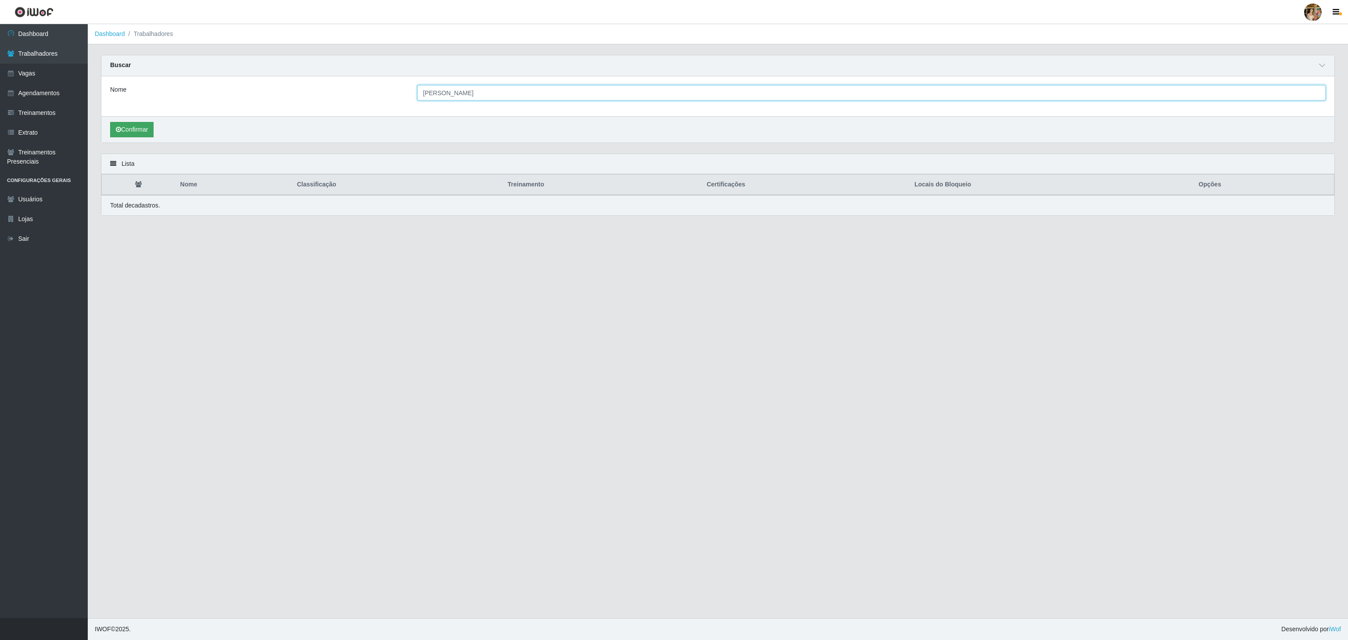  I want to click on a: iWof, so click(1335, 629).